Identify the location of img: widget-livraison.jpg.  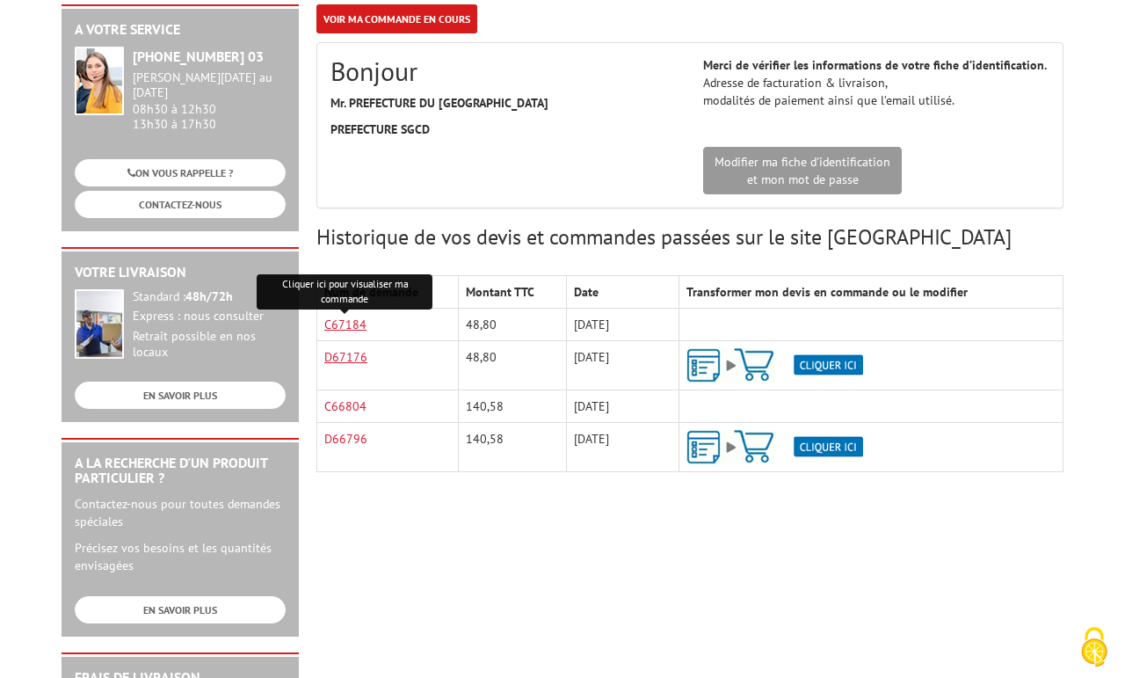
(99, 323).